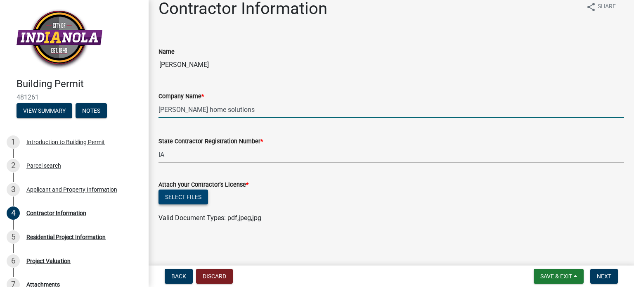 The width and height of the screenshot is (634, 287). I want to click on button: Next, so click(604, 276).